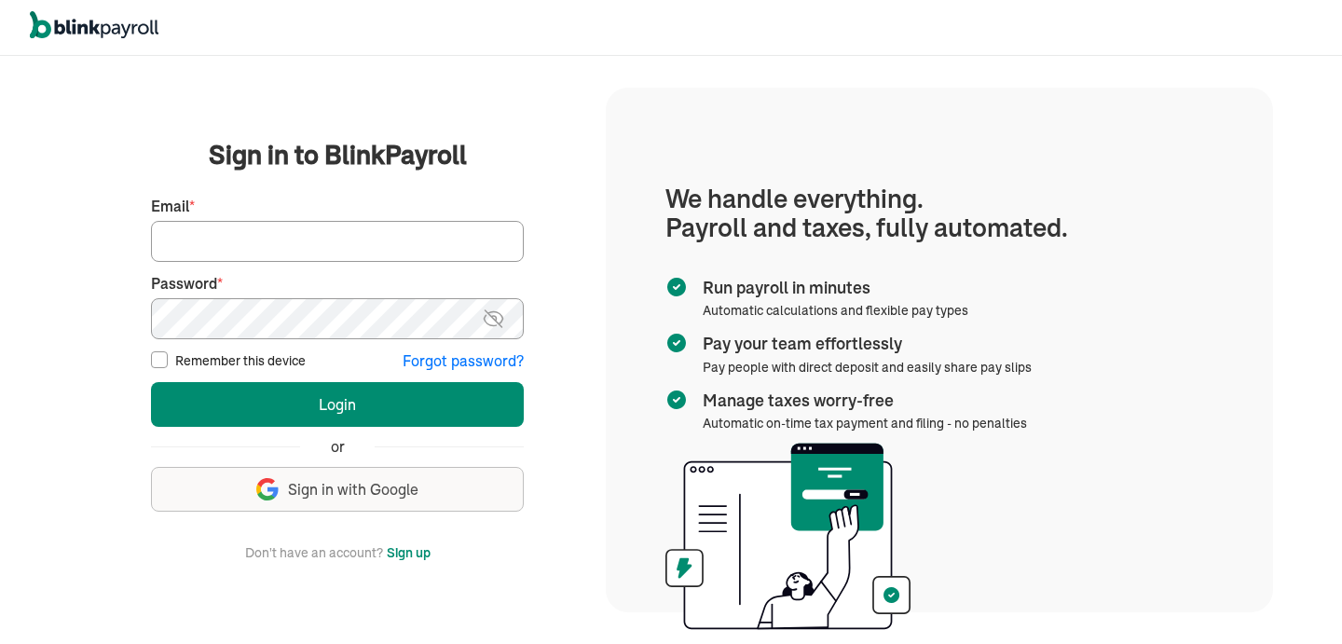 The height and width of the screenshot is (644, 1342). Describe the element at coordinates (337, 404) in the screenshot. I see `button: Login` at that location.